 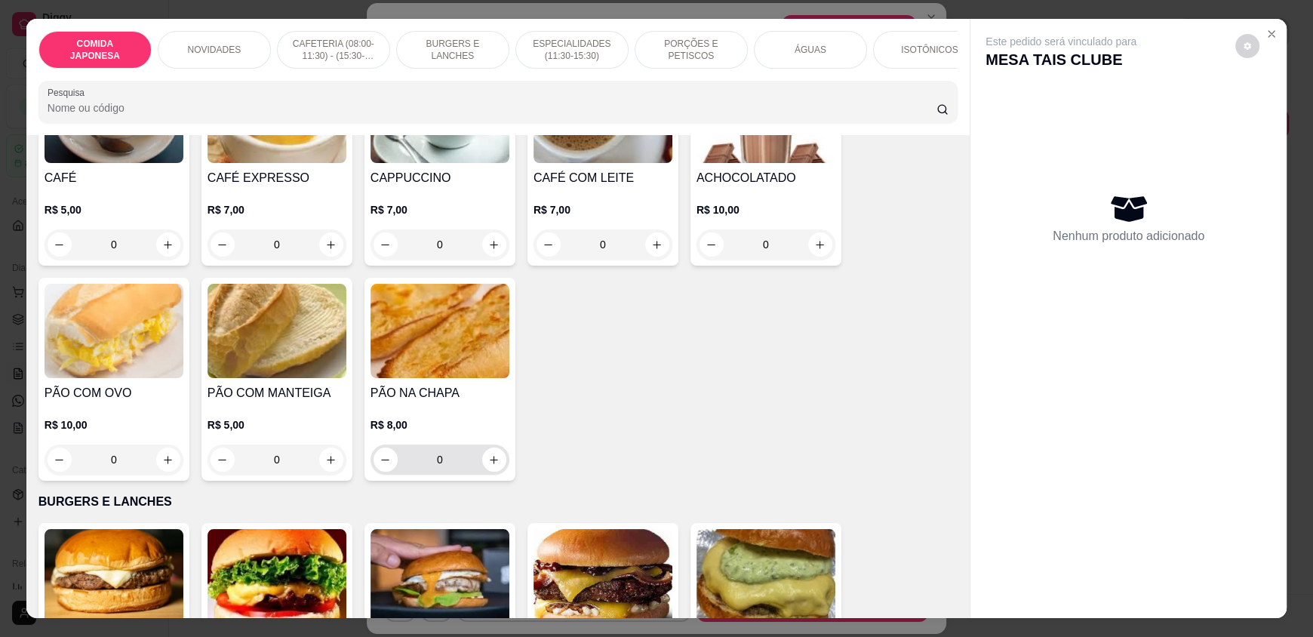 What do you see at coordinates (1061, 60) in the screenshot?
I see `p: MESA TAIS CLUBE` at bounding box center [1061, 60].